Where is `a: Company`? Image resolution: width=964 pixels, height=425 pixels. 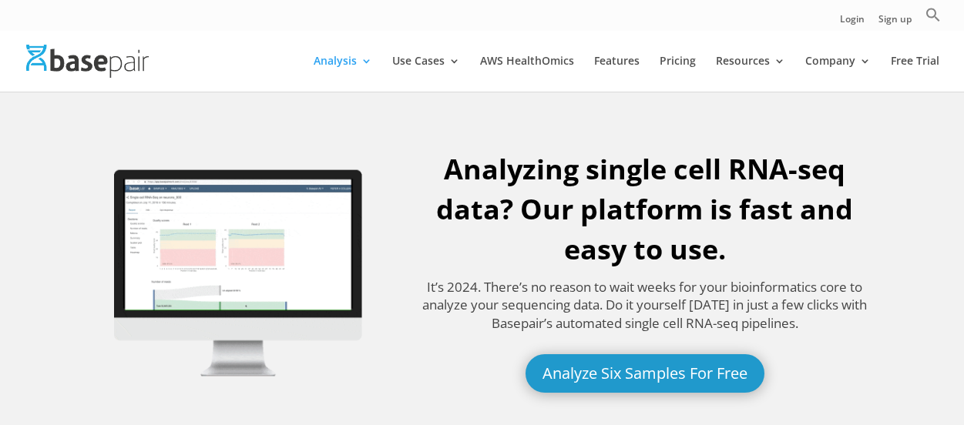
a: Company is located at coordinates (838, 73).